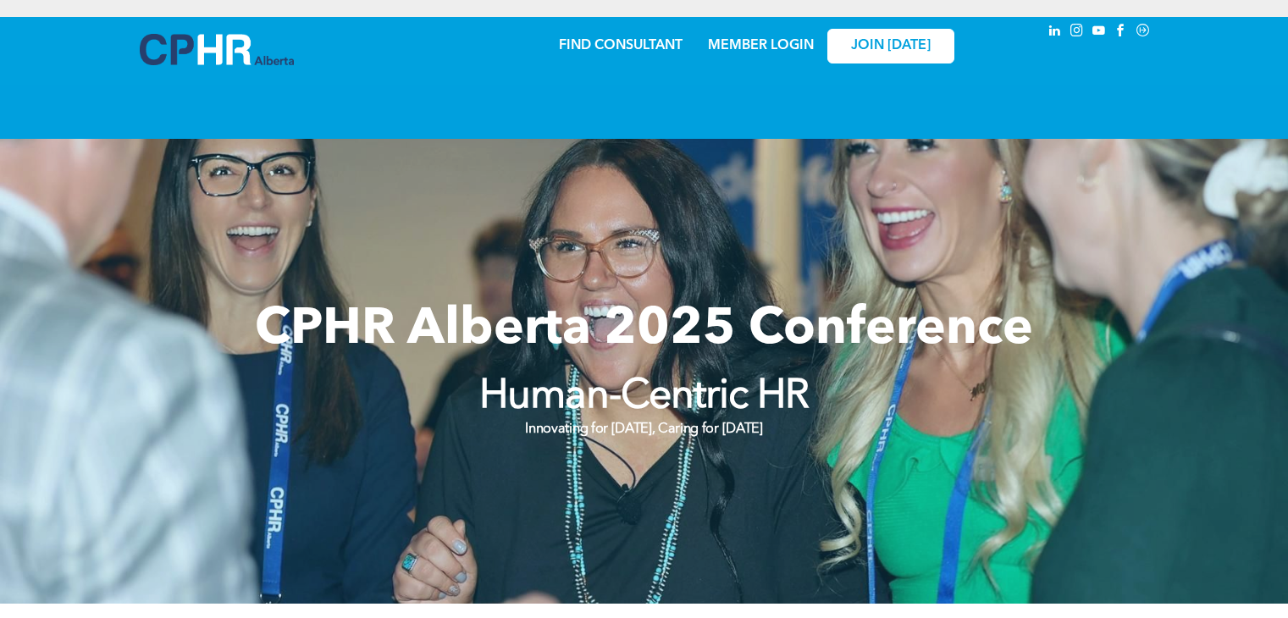  I want to click on span: CPHR Alberta 2025 Conference, so click(644, 330).